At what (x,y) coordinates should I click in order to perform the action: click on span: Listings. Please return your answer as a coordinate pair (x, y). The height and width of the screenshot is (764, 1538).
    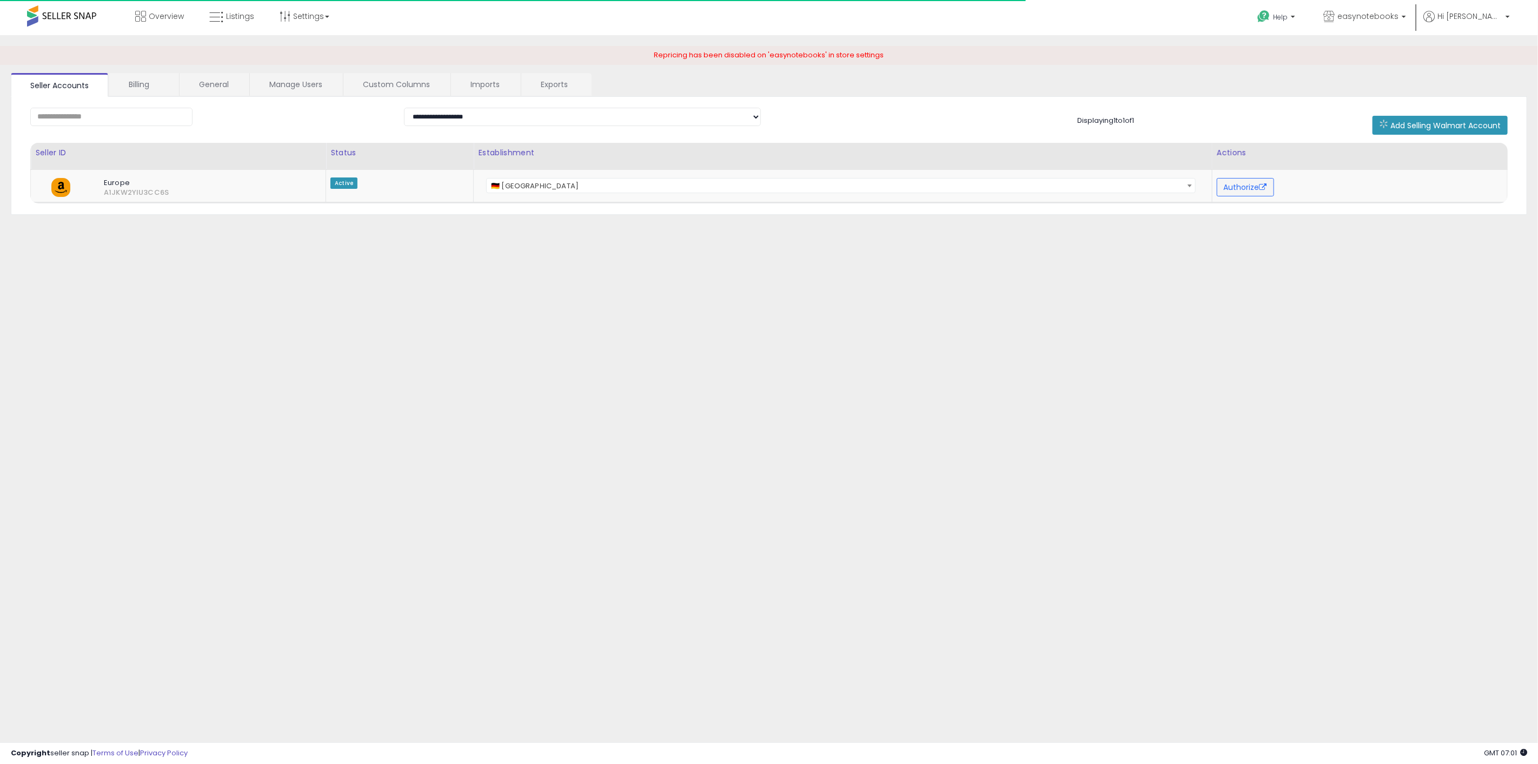
    Looking at the image, I should click on (240, 16).